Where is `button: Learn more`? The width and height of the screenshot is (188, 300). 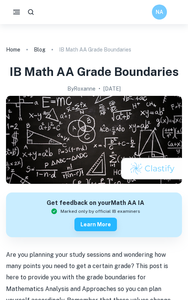
button: Learn more is located at coordinates (96, 225).